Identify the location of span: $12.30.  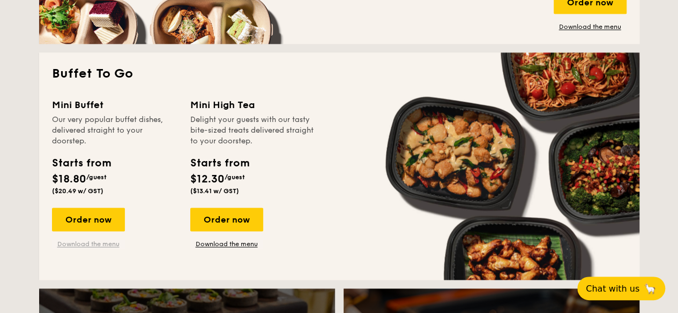
(207, 179).